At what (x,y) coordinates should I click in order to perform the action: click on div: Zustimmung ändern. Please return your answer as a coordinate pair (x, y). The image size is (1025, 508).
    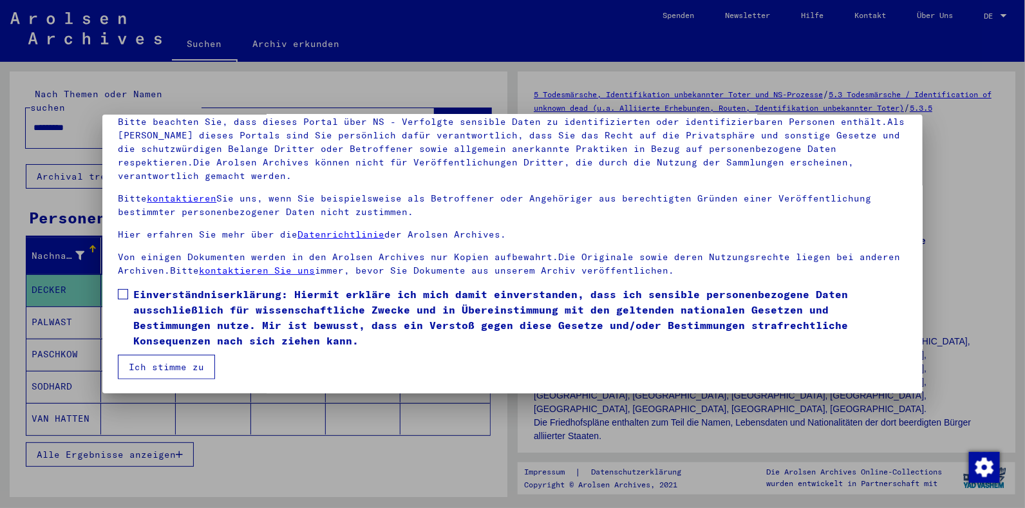
    Looking at the image, I should click on (984, 467).